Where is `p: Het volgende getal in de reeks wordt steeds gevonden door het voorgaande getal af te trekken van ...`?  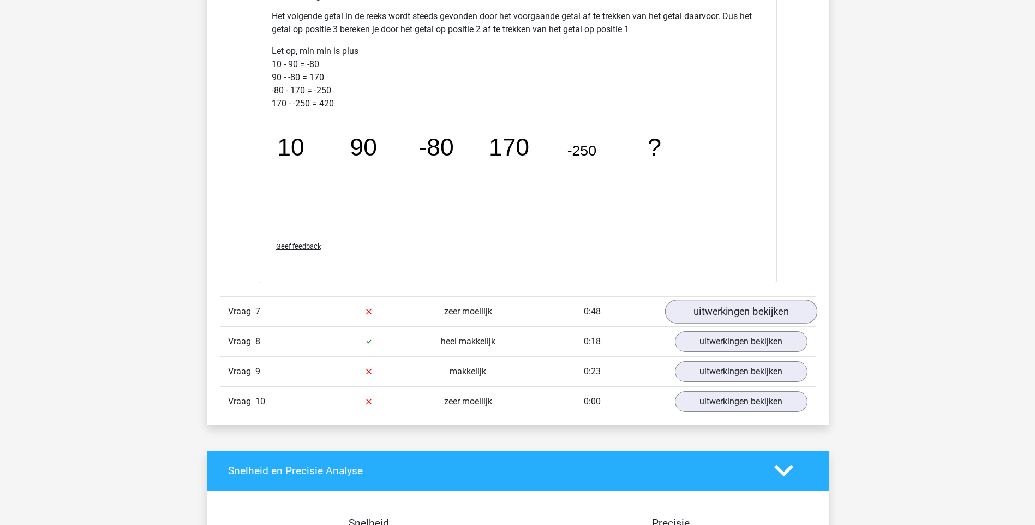 p: Het volgende getal in de reeks wordt steeds gevonden door het voorgaande getal af te trekken van ... is located at coordinates (518, 23).